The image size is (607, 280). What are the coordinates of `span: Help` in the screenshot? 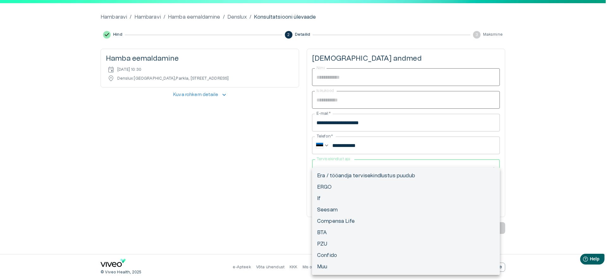 It's located at (37, 8).